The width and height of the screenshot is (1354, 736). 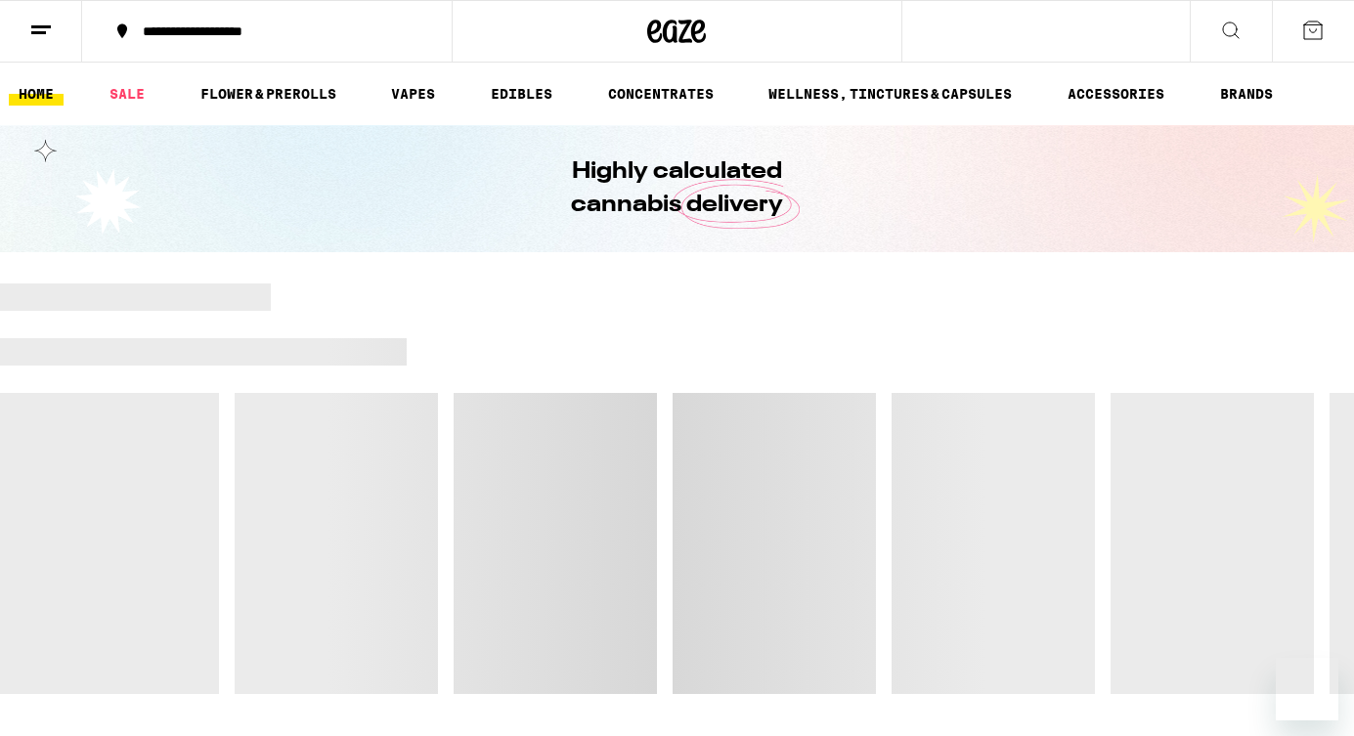 I want to click on a: EDIBLES, so click(x=521, y=94).